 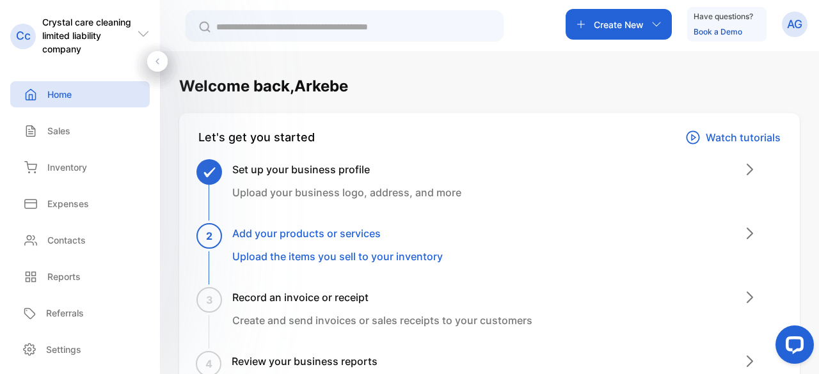 I want to click on p: Upload your business logo, address, and more, so click(x=347, y=193).